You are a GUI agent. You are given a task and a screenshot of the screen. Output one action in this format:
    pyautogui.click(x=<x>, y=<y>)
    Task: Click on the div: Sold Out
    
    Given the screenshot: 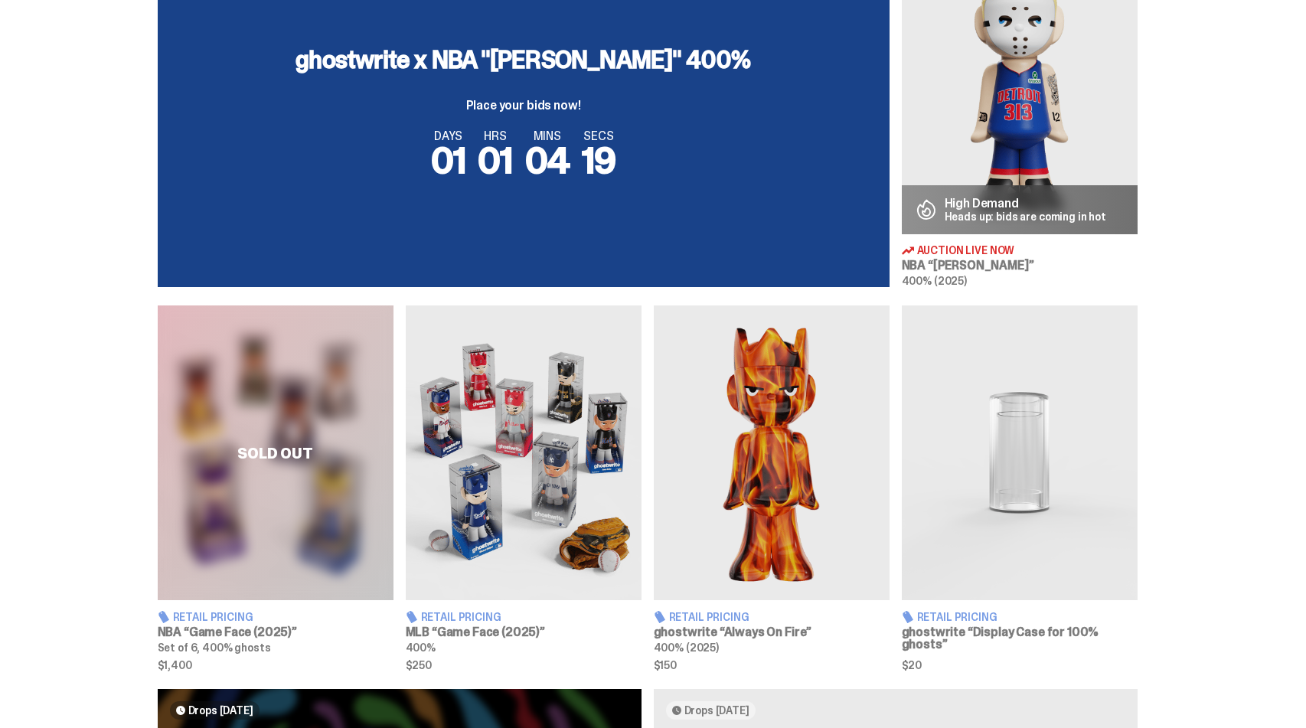 What is the action you would take?
    pyautogui.click(x=276, y=453)
    